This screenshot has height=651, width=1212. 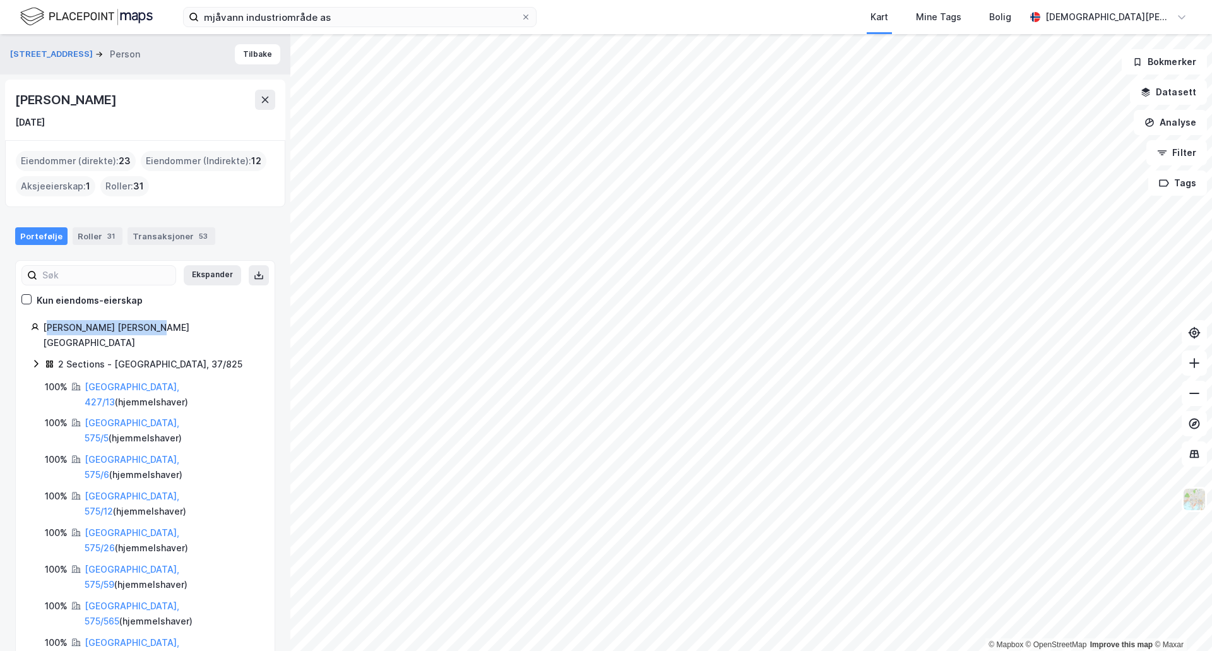 I want to click on button: Datasett, so click(x=1168, y=92).